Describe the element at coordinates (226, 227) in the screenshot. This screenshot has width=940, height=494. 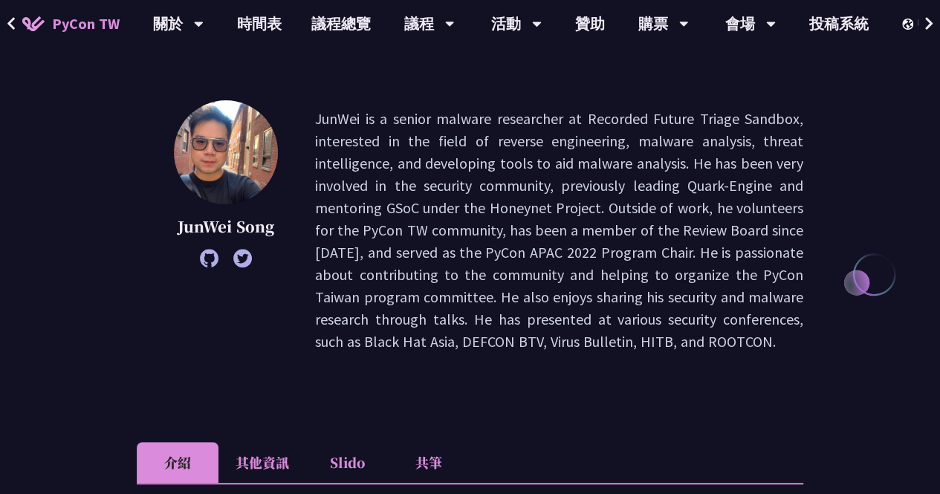
I see `p: JunWei Song` at that location.